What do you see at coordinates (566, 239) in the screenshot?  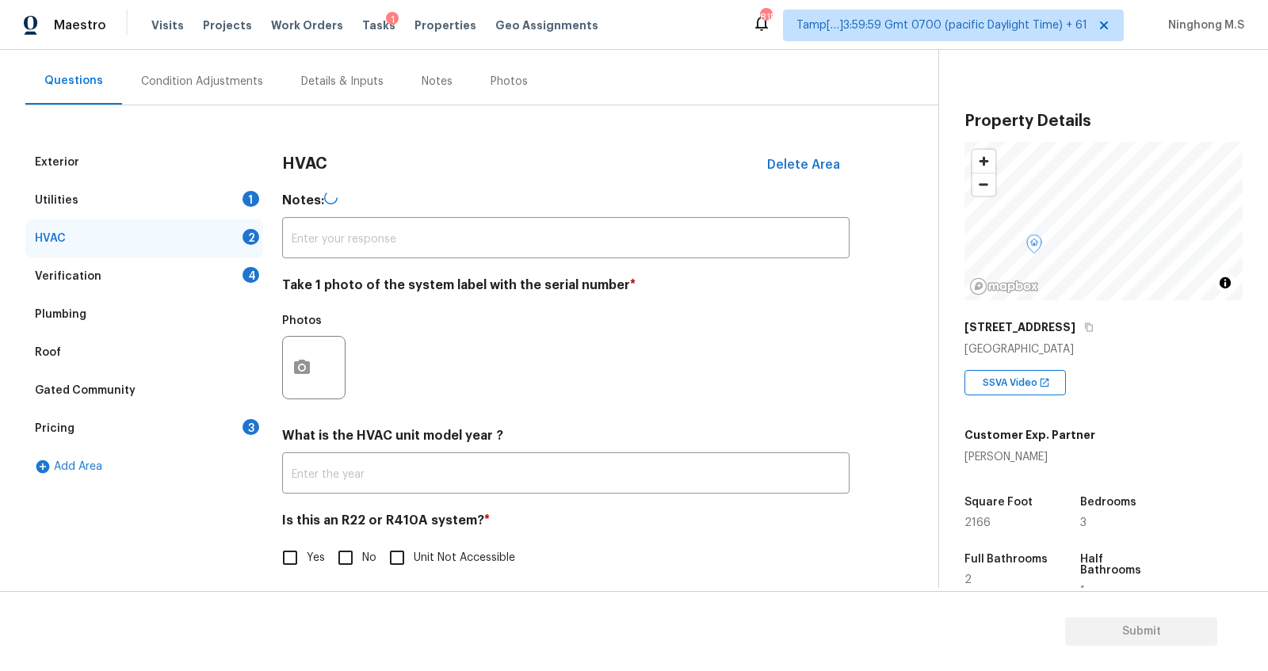 I see `input: Enter your response` at bounding box center [566, 239].